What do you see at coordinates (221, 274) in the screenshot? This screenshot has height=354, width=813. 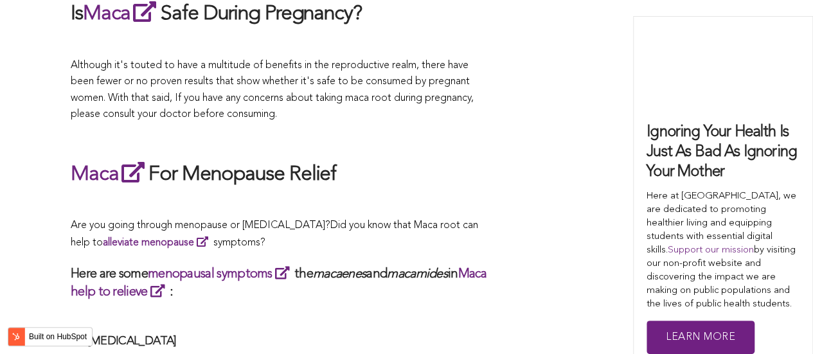 I see `a: menopausal symptoms` at bounding box center [221, 274].